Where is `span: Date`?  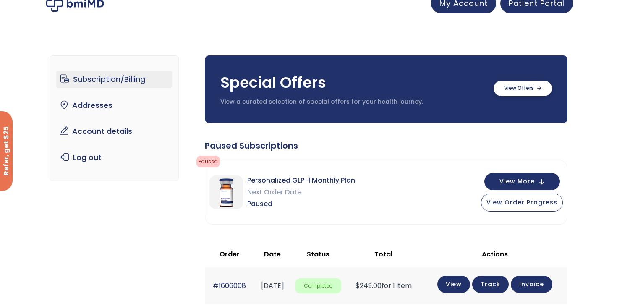 span: Date is located at coordinates (273, 254).